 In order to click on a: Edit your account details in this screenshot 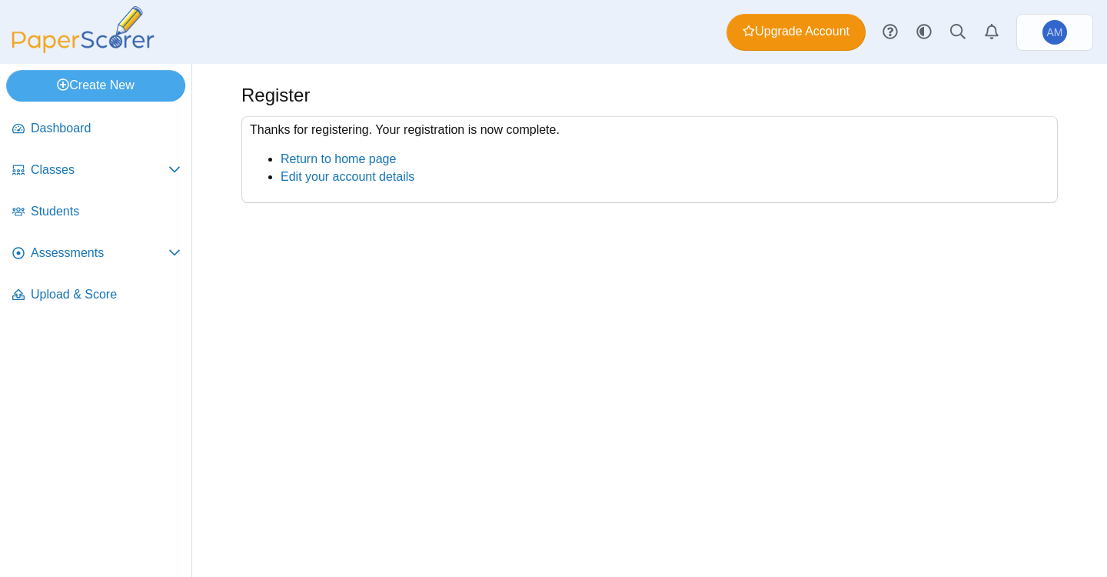, I will do `click(348, 176)`.